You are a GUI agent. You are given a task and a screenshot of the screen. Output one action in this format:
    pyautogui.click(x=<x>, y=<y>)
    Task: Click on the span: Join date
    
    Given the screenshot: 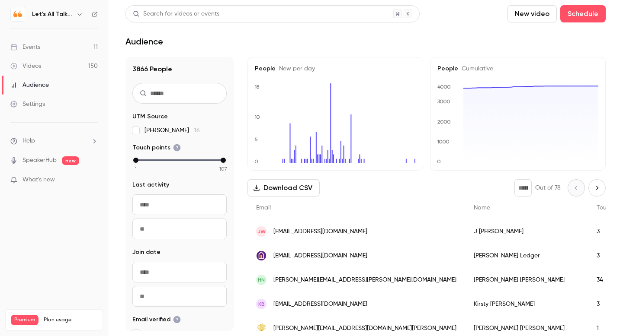 What is the action you would take?
    pyautogui.click(x=146, y=252)
    